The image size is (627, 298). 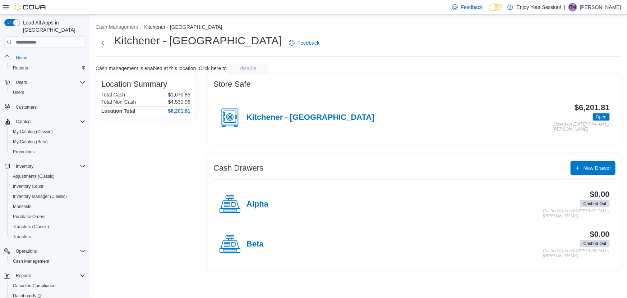 What do you see at coordinates (113, 95) in the screenshot?
I see `h6: Total Cash` at bounding box center [113, 95].